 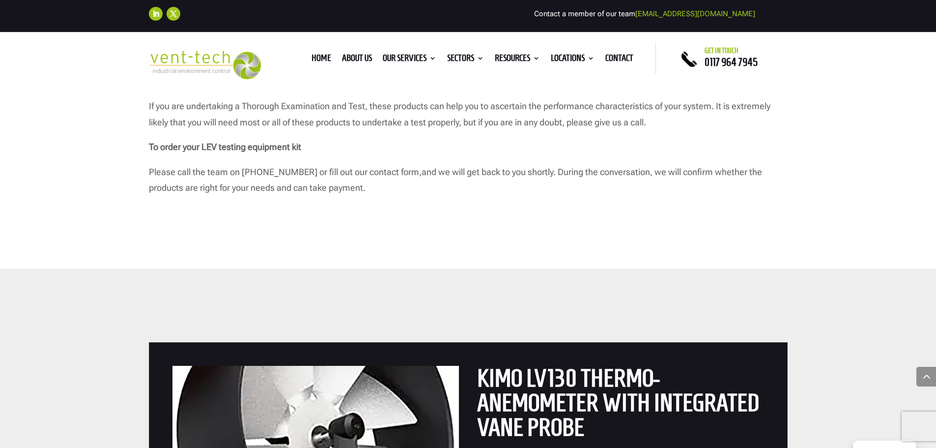 What do you see at coordinates (645, 14) in the screenshot?
I see `span: Contact a member of our team` at bounding box center [645, 14].